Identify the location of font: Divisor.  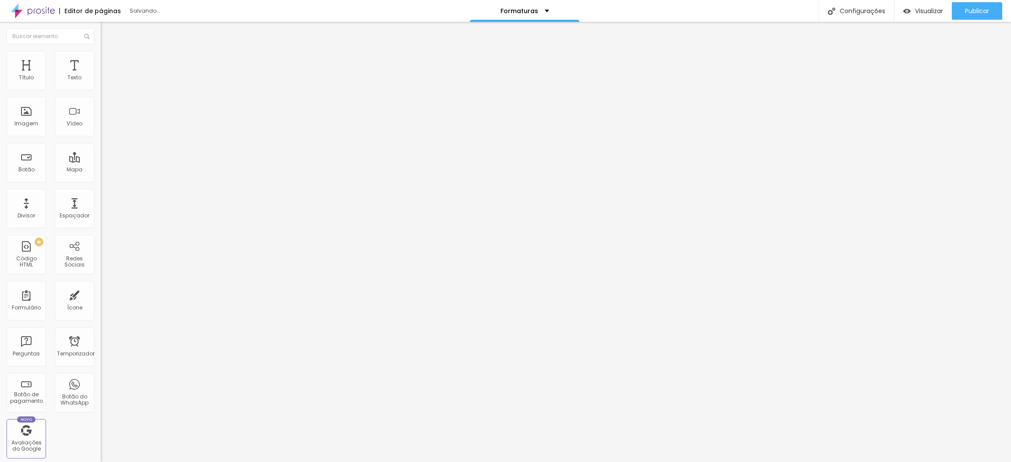
(26, 215).